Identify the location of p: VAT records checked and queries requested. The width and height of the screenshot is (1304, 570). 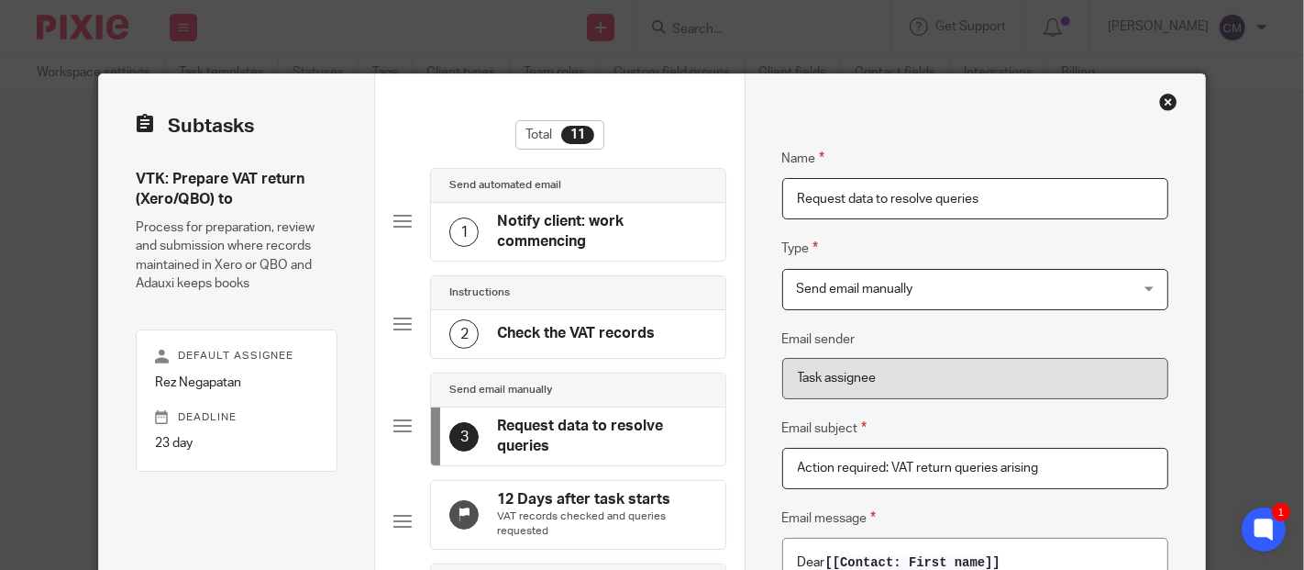
(602, 524).